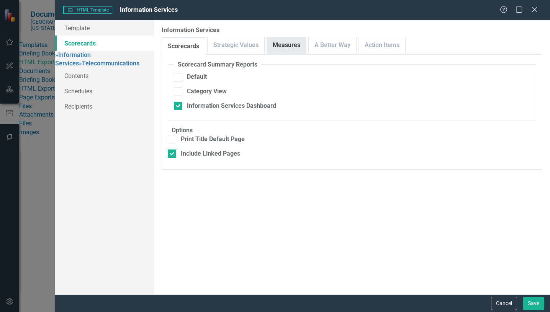  Describe the element at coordinates (104, 91) in the screenshot. I see `a: Schedules` at that location.